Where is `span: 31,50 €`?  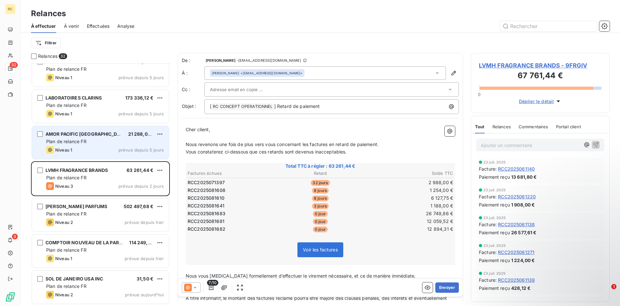
span: 31,50 € is located at coordinates (145, 278).